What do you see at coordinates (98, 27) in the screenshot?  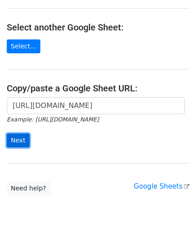 I see `h4: Select another Google Sheet:` at bounding box center [98, 27].